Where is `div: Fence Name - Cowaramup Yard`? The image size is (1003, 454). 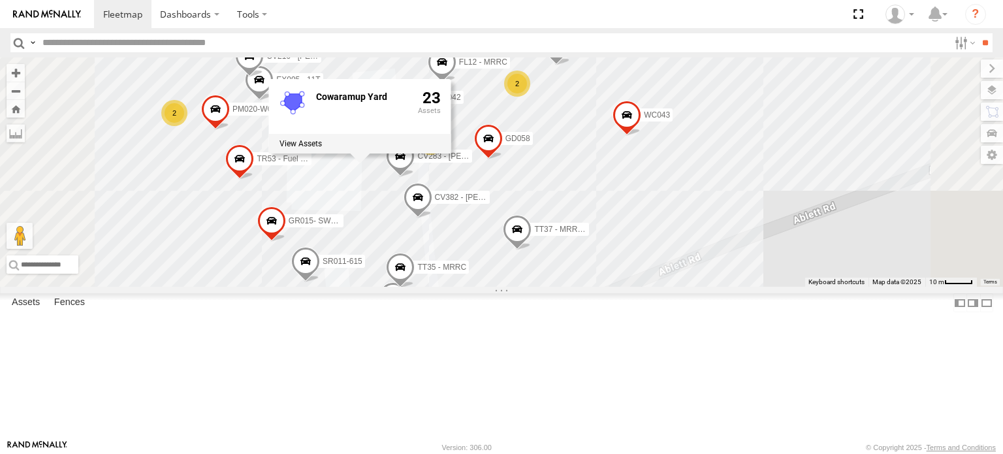 div: Fence Name - Cowaramup Yard is located at coordinates (362, 97).